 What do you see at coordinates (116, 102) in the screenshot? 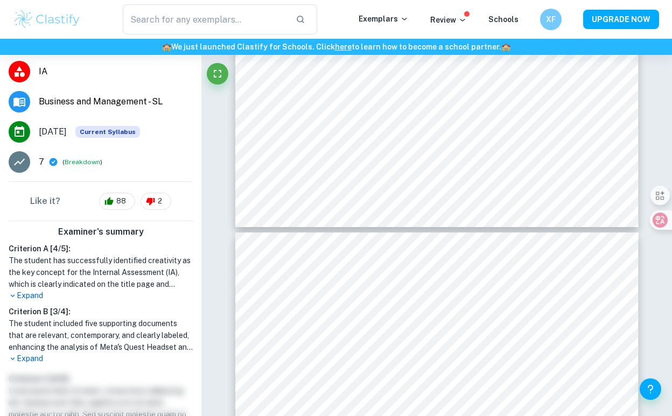
I see `span: Business and Management - SL` at bounding box center [116, 102].